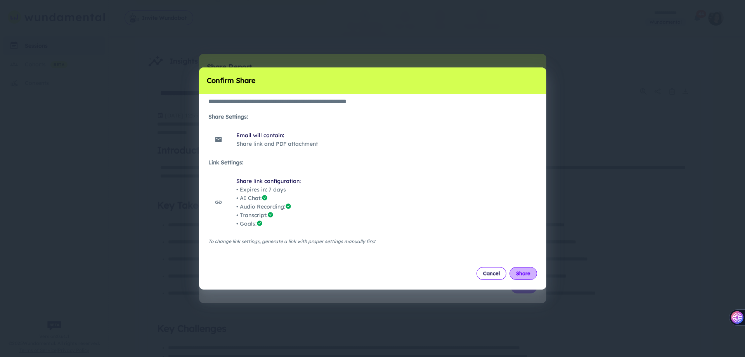 This screenshot has width=745, height=357. What do you see at coordinates (373, 81) in the screenshot?
I see `h2: Confirm Share` at bounding box center [373, 81].